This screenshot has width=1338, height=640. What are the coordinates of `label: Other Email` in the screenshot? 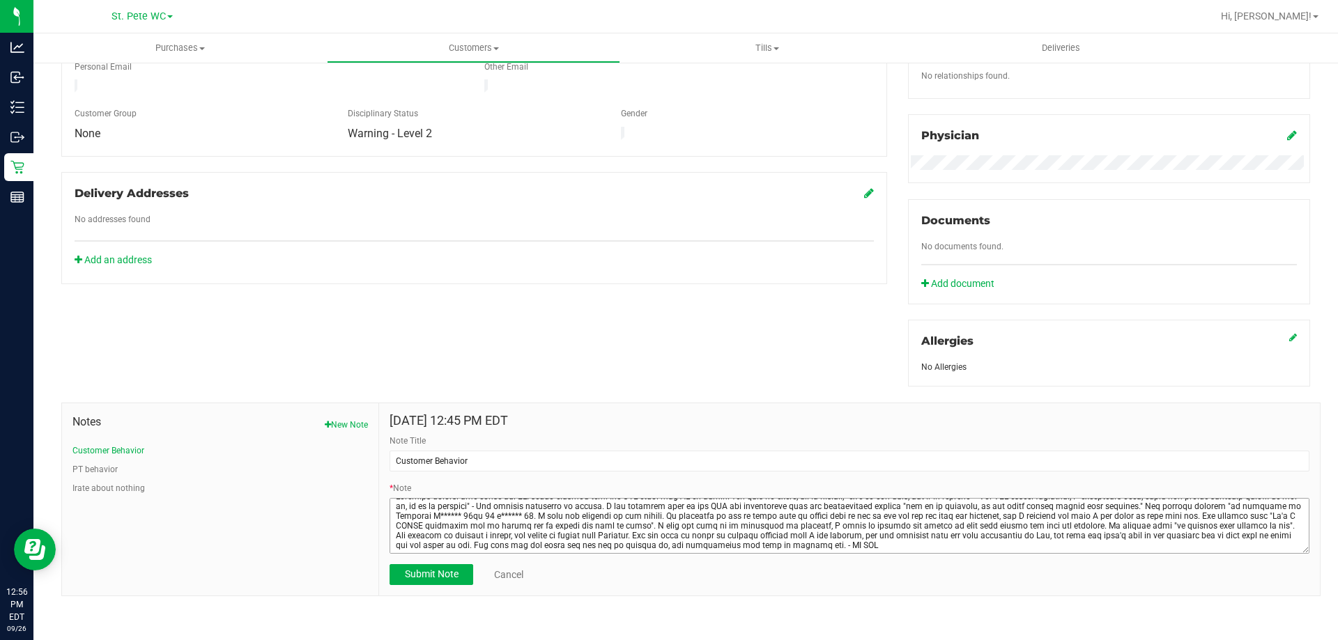 It's located at (506, 67).